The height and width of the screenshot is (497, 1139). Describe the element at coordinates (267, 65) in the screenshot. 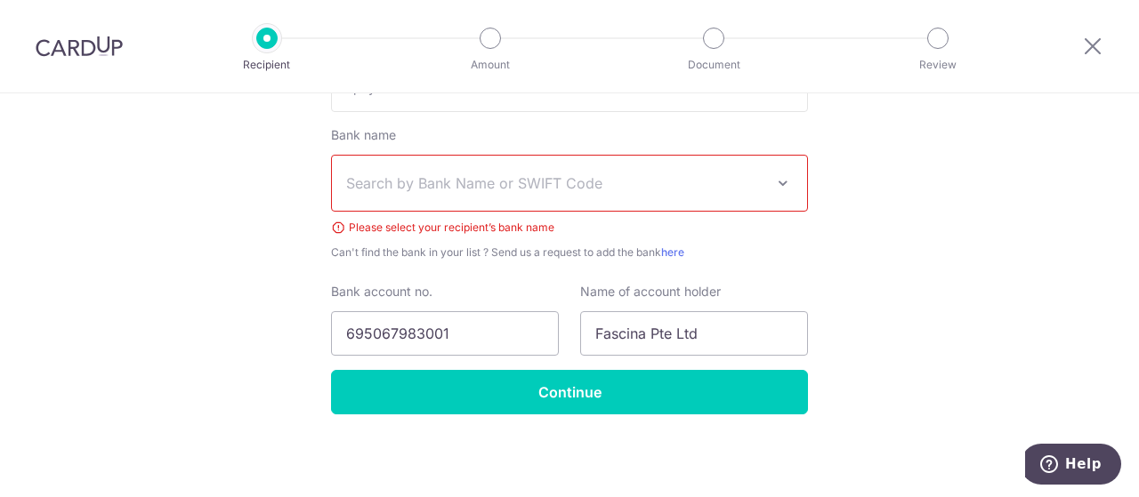

I see `p: Recipient` at that location.